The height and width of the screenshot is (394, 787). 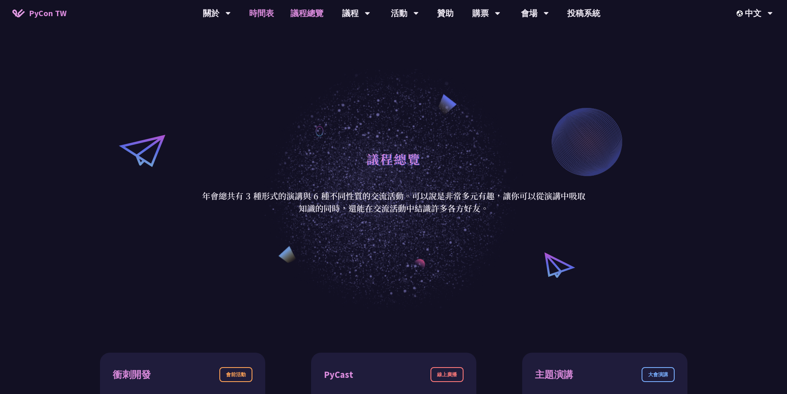 What do you see at coordinates (394, 159) in the screenshot?
I see `h1: 議程總覽` at bounding box center [394, 159].